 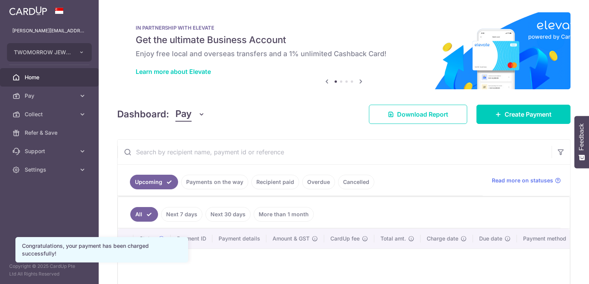 I want to click on a: Download Report, so click(x=418, y=114).